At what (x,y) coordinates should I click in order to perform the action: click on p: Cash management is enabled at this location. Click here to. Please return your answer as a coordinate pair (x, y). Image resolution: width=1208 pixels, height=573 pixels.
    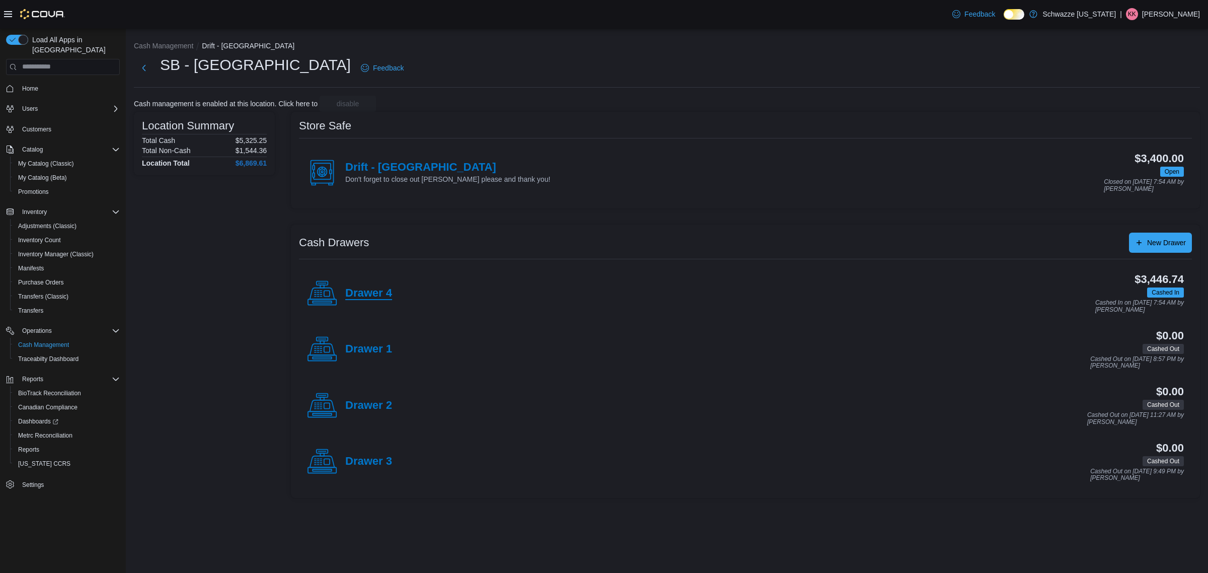
    Looking at the image, I should click on (225, 104).